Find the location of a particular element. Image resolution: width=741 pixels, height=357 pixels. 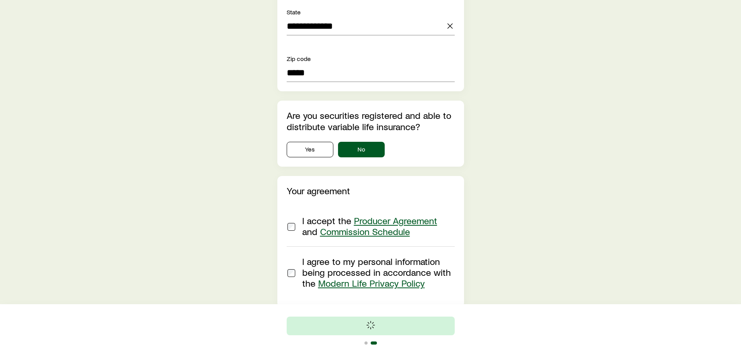

label: Are you securities registered and able to distribute variable life insurance? is located at coordinates (369, 121).